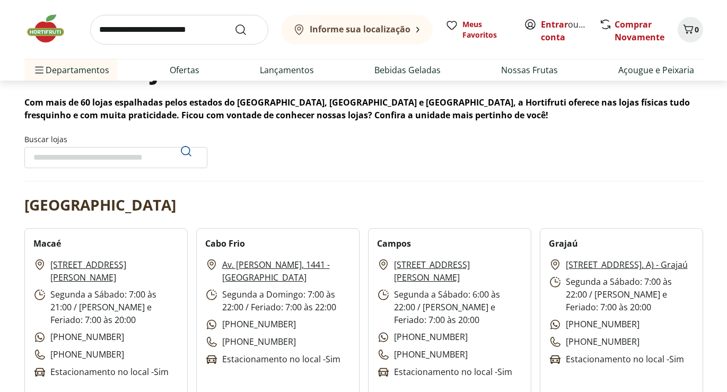 This screenshot has width=727, height=392. What do you see at coordinates (51, 29) in the screenshot?
I see `img: Hortifruti` at bounding box center [51, 29].